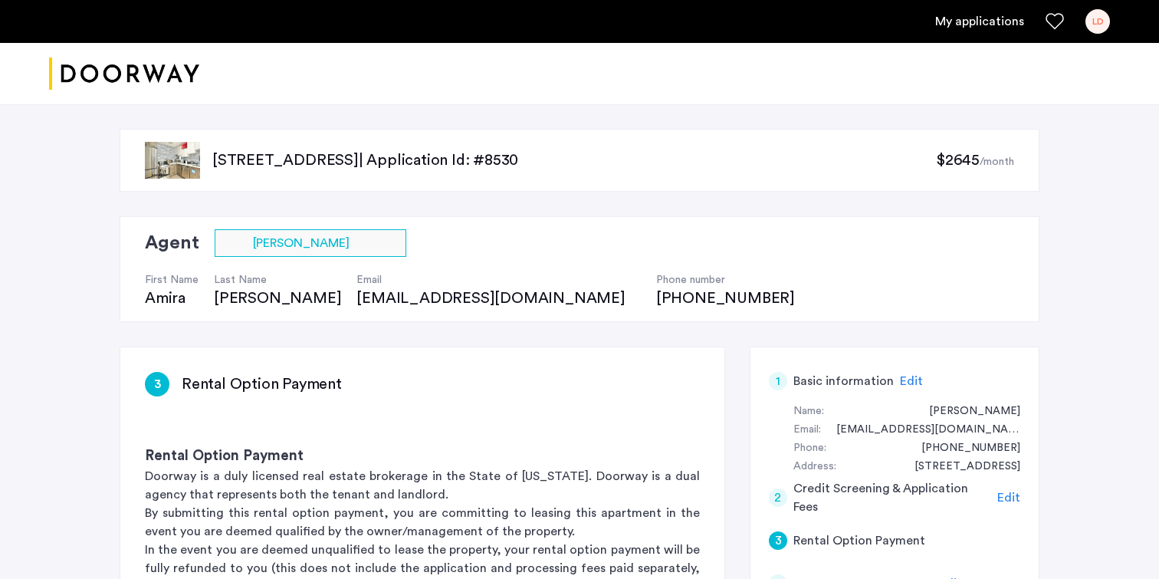 The image size is (1159, 579). Describe the element at coordinates (124, 74) in the screenshot. I see `a: Cazamio logo` at that location.